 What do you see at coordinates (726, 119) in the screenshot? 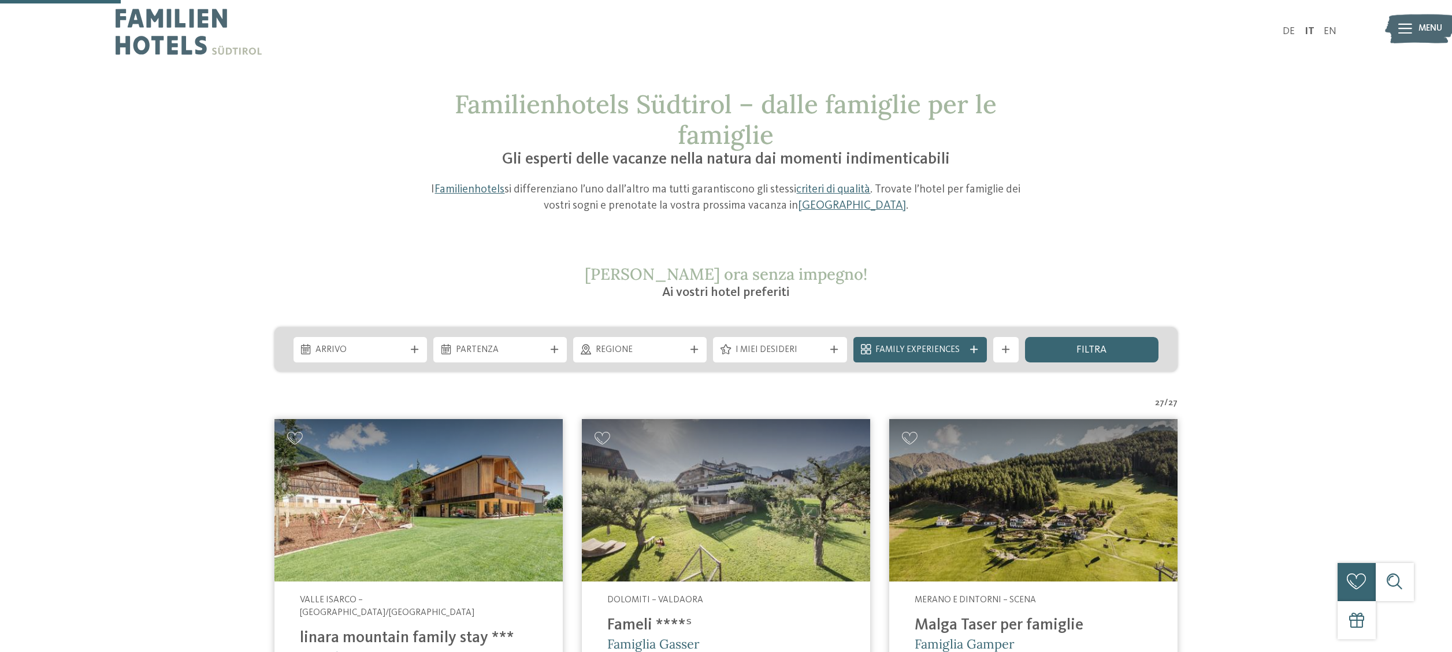
I see `span: Familienhotels Südtirol – dalle famiglie per le famiglie` at bounding box center [726, 119].